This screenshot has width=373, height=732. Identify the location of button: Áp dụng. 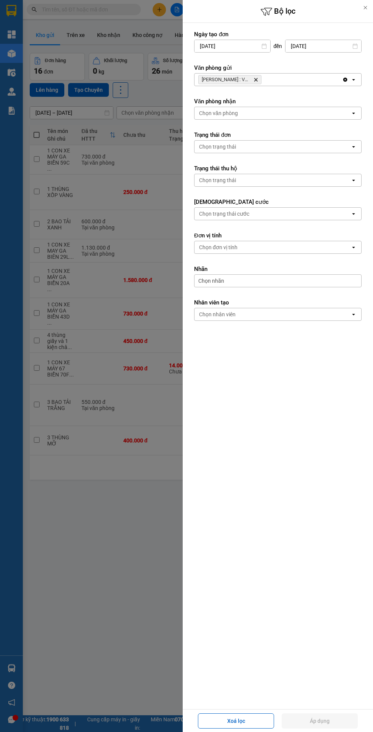
(320, 721).